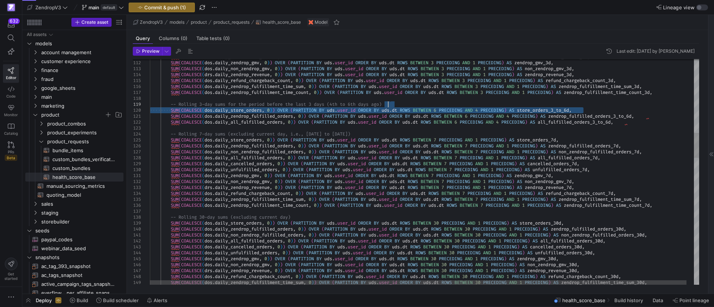 This screenshot has height=307, width=714. I want to click on a: quoting_model​​​​​​​​​​, so click(74, 195).